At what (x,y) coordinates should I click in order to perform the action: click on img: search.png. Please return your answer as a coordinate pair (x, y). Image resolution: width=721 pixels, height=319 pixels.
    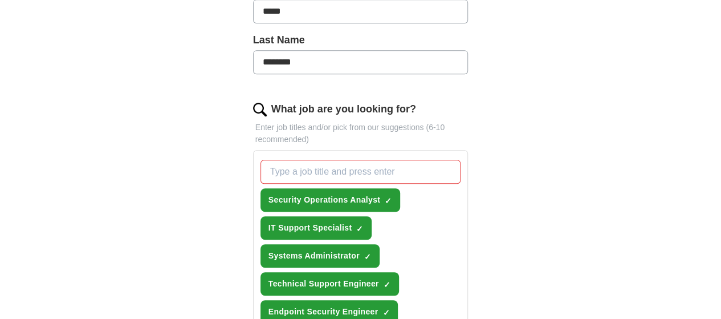
    Looking at the image, I should click on (260, 109).